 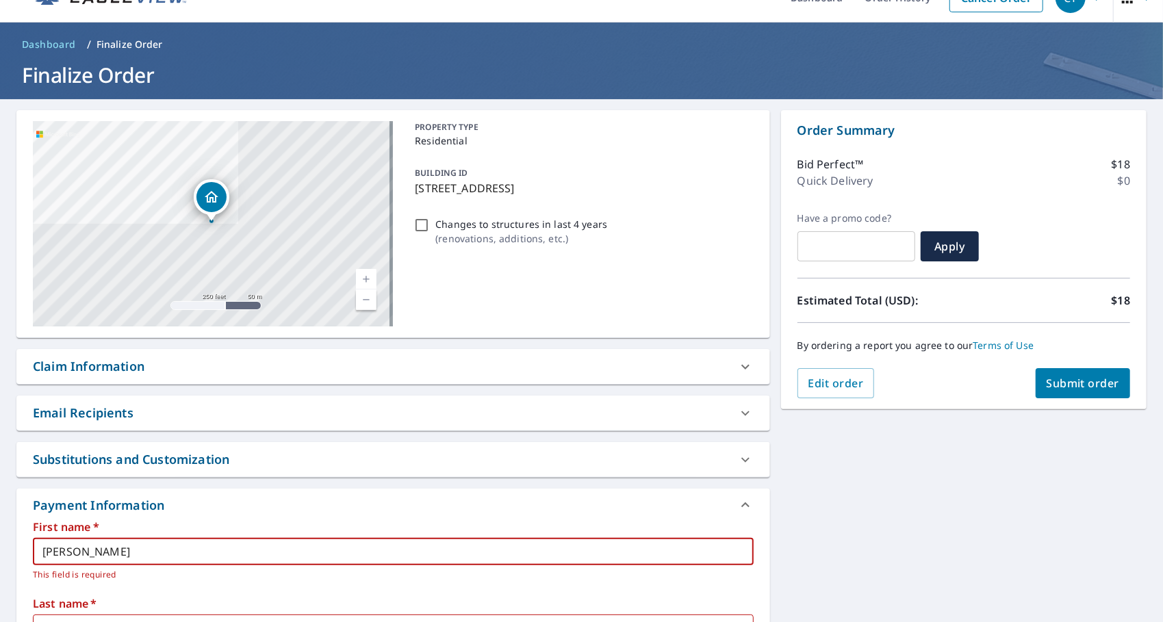 What do you see at coordinates (835, 181) in the screenshot?
I see `p: Quick Delivery` at bounding box center [835, 181].